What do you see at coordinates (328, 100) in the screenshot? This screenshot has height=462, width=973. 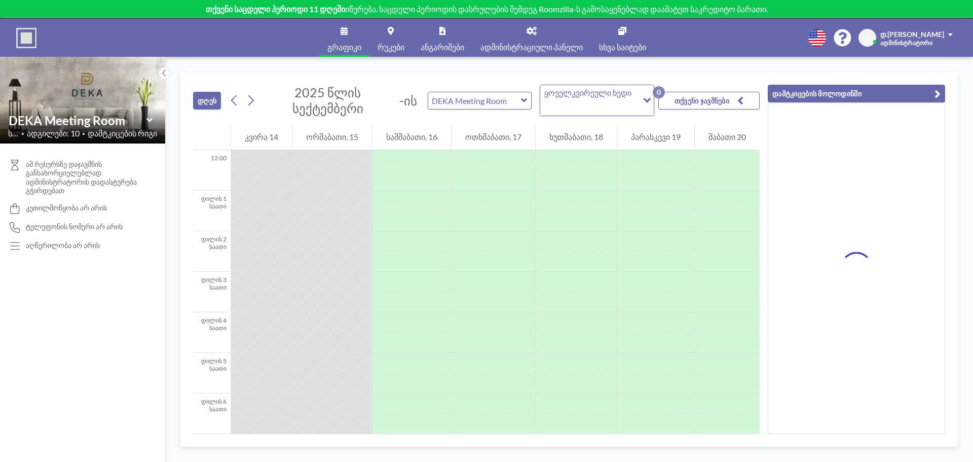 I see `font: 2025 წლის სექტემბერი` at bounding box center [328, 100].